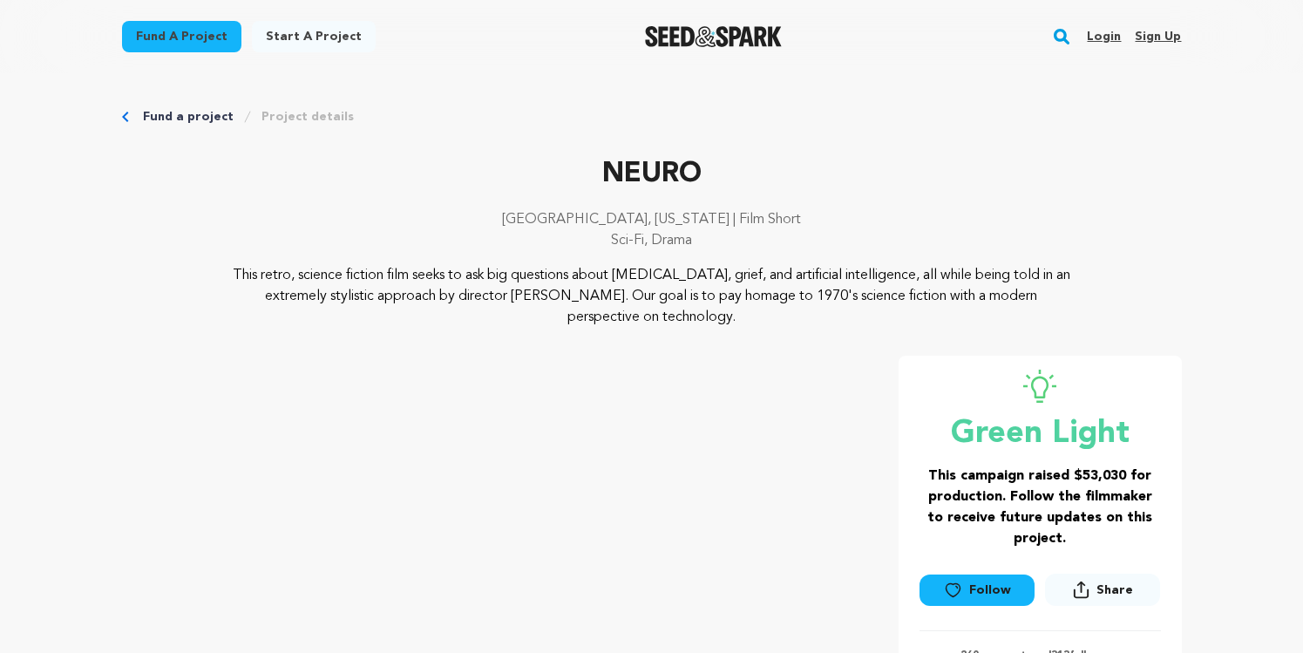 This screenshot has width=1303, height=653. Describe the element at coordinates (1103, 37) in the screenshot. I see `a: Login` at that location.